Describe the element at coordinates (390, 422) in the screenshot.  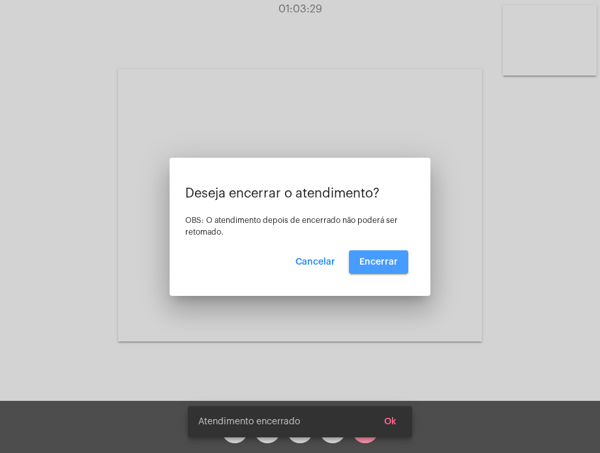
I see `span: Ok` at that location.